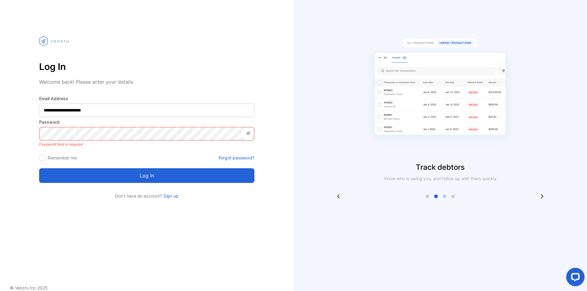 The height and width of the screenshot is (291, 587). What do you see at coordinates (147, 82) in the screenshot?
I see `p: Welcome back! Please enter your details.` at bounding box center [147, 82].